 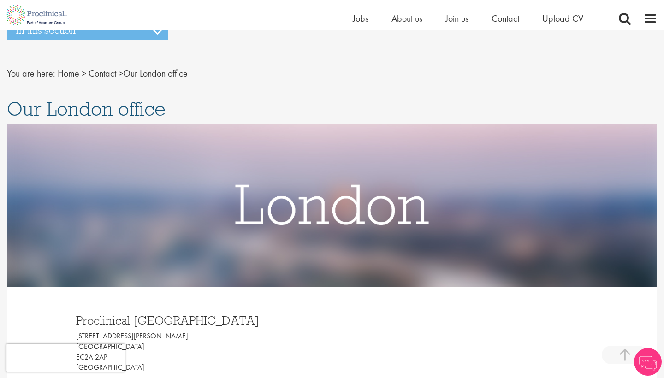 What do you see at coordinates (457, 18) in the screenshot?
I see `a: Join us` at bounding box center [457, 18].